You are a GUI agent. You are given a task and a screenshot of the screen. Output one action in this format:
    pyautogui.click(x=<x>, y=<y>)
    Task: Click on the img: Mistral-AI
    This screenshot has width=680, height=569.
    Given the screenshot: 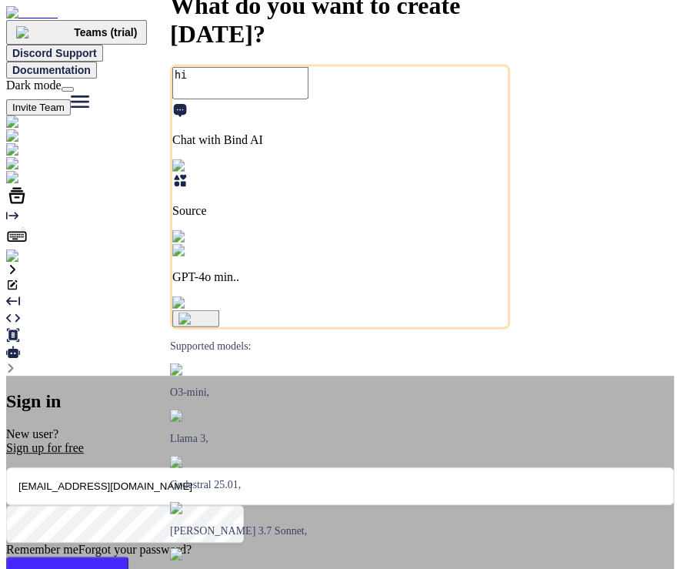 What is the action you would take?
    pyautogui.click(x=199, y=462)
    